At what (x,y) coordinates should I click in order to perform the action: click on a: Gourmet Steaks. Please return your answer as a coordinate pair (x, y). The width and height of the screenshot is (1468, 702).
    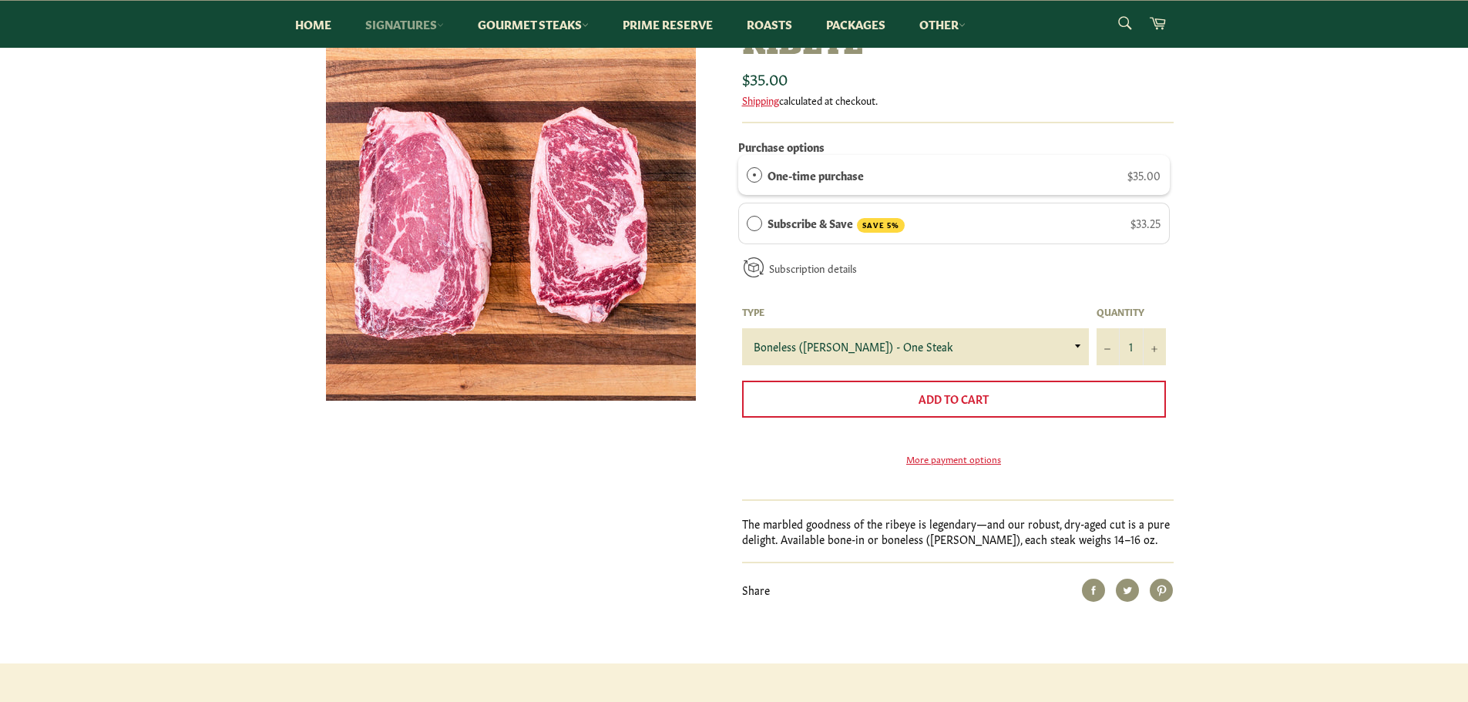
    Looking at the image, I should click on (533, 24).